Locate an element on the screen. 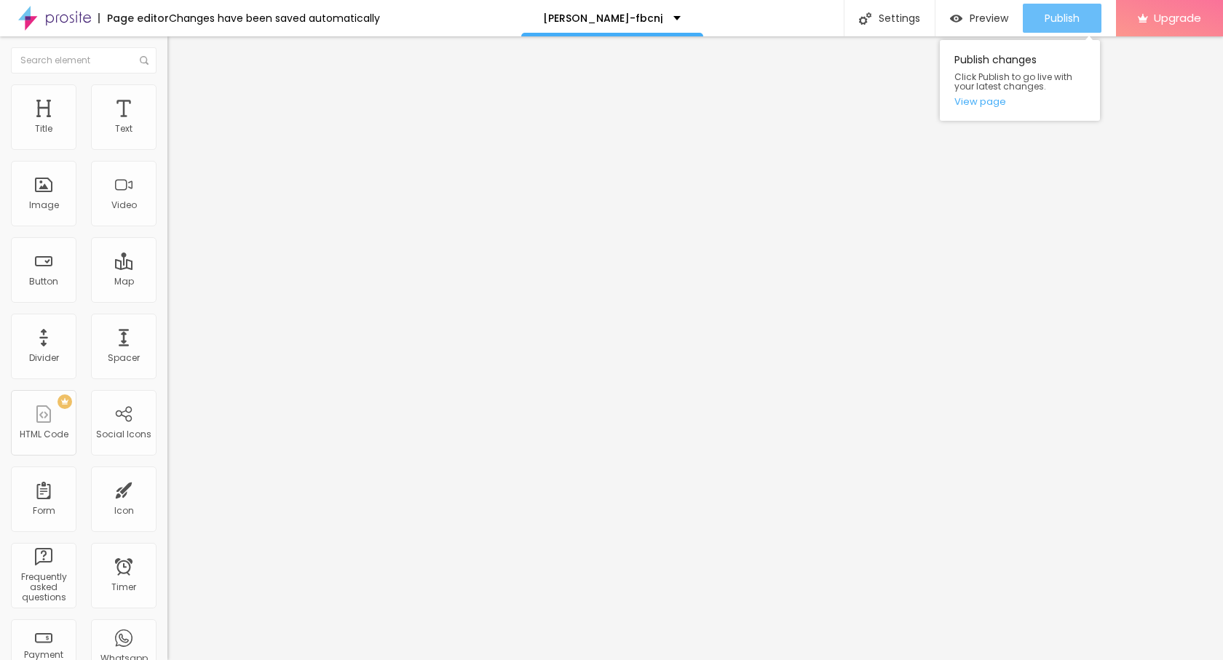  div: HTML Code is located at coordinates (44, 435).